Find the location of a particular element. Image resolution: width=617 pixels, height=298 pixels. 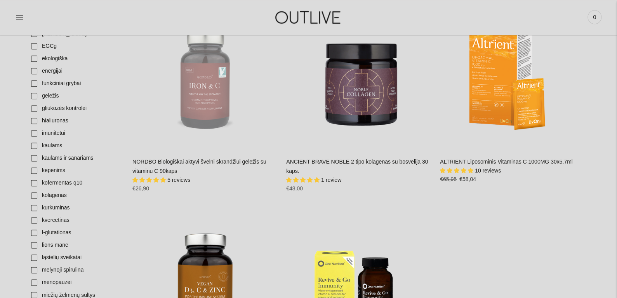

span: €48,00 is located at coordinates (294, 188).